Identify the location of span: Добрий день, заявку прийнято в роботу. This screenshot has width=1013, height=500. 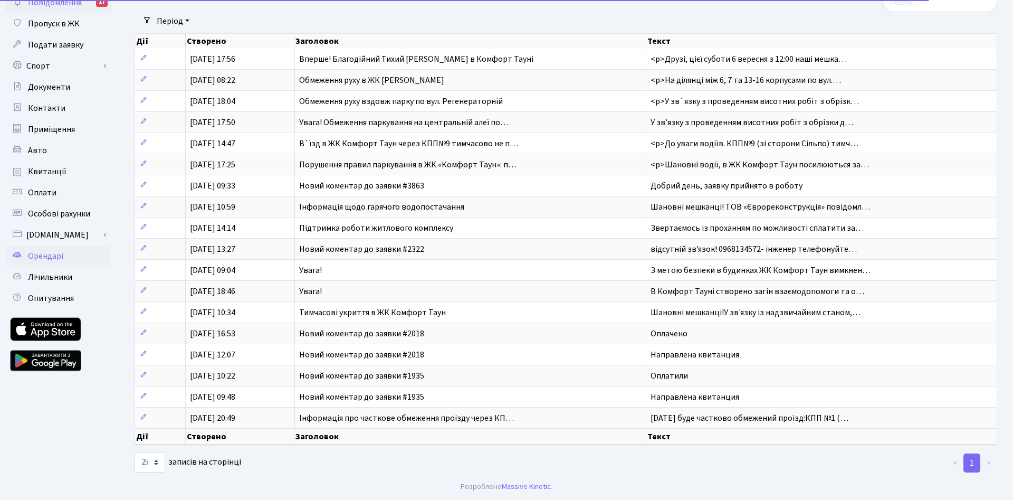
(727, 186).